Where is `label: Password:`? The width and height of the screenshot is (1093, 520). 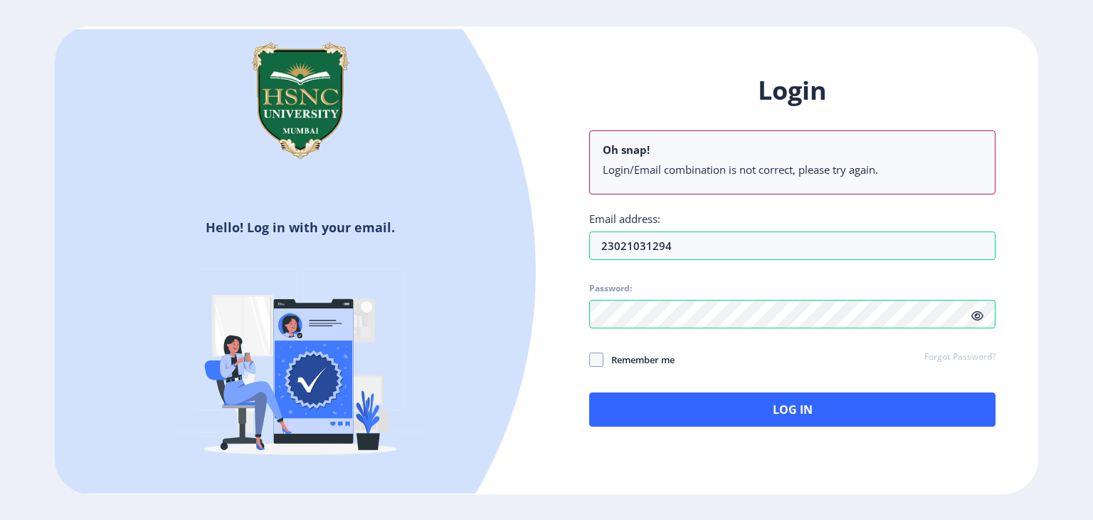 label: Password: is located at coordinates (611, 288).